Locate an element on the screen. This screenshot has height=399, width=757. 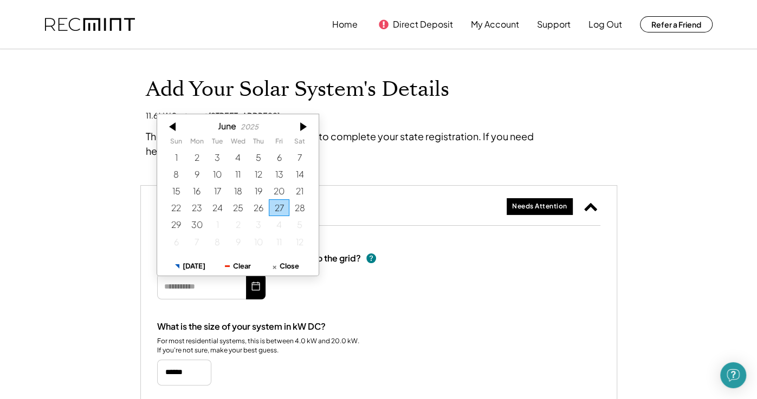
div: 7/02/2025 is located at coordinates (238, 224).